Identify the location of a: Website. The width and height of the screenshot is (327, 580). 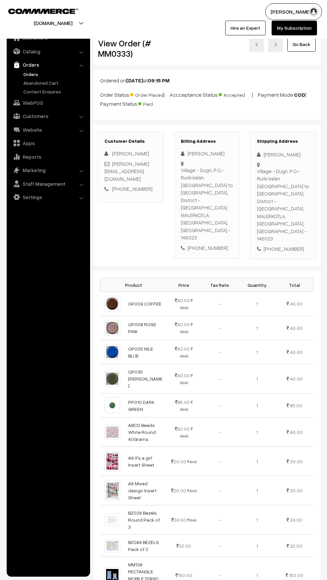
(48, 130).